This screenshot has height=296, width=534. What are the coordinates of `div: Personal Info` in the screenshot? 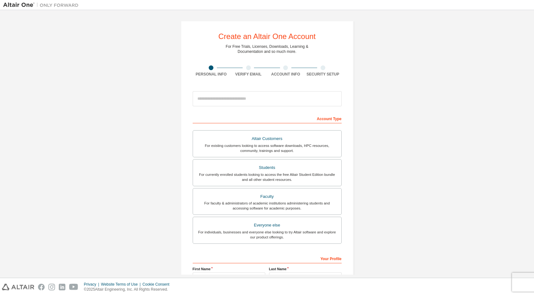 It's located at (211, 74).